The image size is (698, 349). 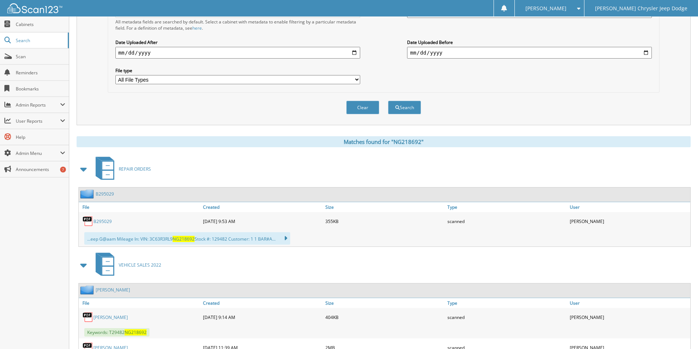 What do you see at coordinates (238, 25) in the screenshot?
I see `div: All metadata fields are searched by default. Select a cabinet with metadata to enable filtering b...` at bounding box center [238, 25].